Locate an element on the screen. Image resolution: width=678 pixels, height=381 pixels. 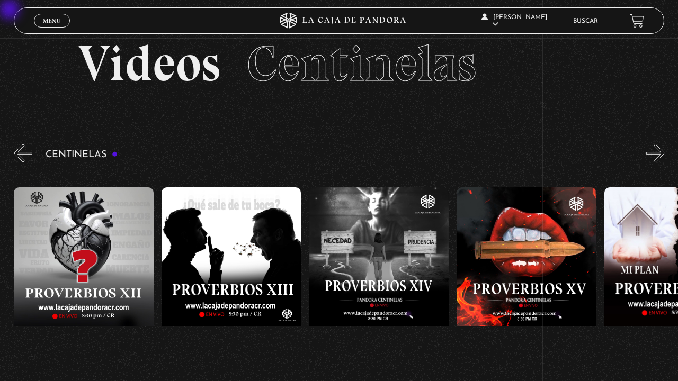
h3: Centinelas is located at coordinates (82, 155).